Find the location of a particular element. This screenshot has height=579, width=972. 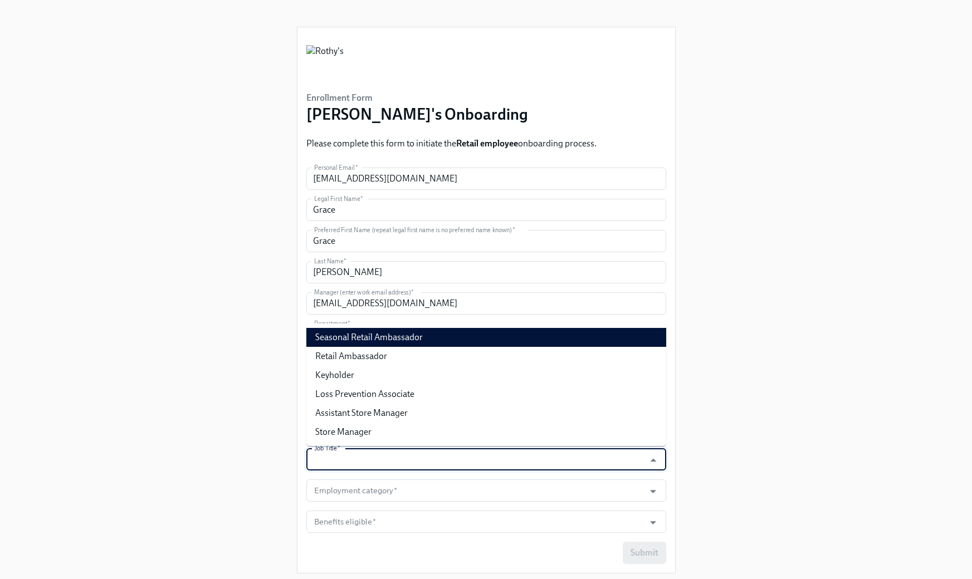

li: Loss Prevention Associate is located at coordinates (486, 394).